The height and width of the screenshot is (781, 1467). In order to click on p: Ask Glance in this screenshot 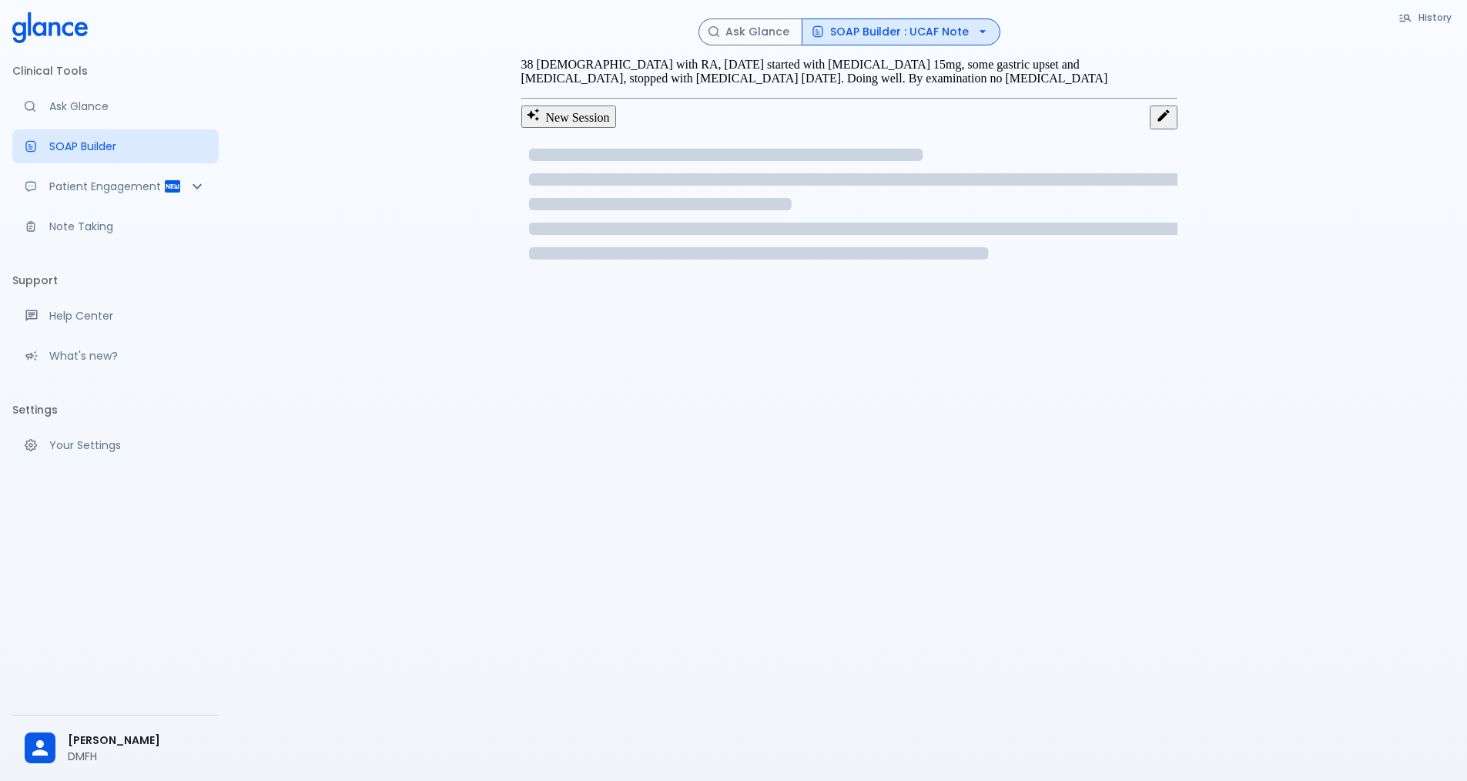, I will do `click(128, 106)`.